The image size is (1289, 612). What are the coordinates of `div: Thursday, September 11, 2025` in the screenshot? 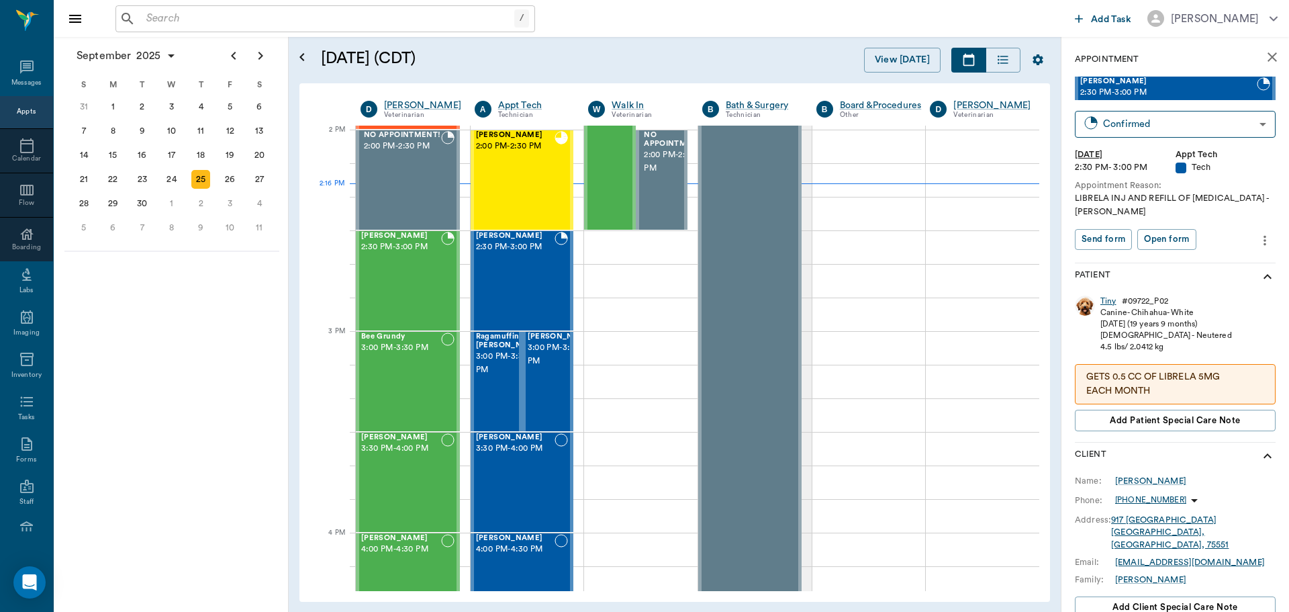 It's located at (201, 131).